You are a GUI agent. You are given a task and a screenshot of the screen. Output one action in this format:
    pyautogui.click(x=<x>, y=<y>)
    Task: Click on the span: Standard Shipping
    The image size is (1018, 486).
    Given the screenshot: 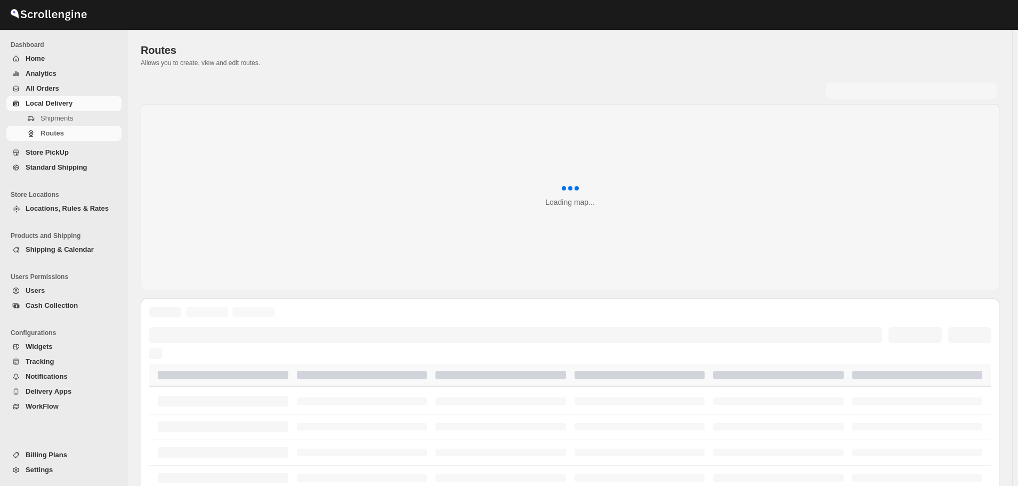 What is the action you would take?
    pyautogui.click(x=57, y=167)
    